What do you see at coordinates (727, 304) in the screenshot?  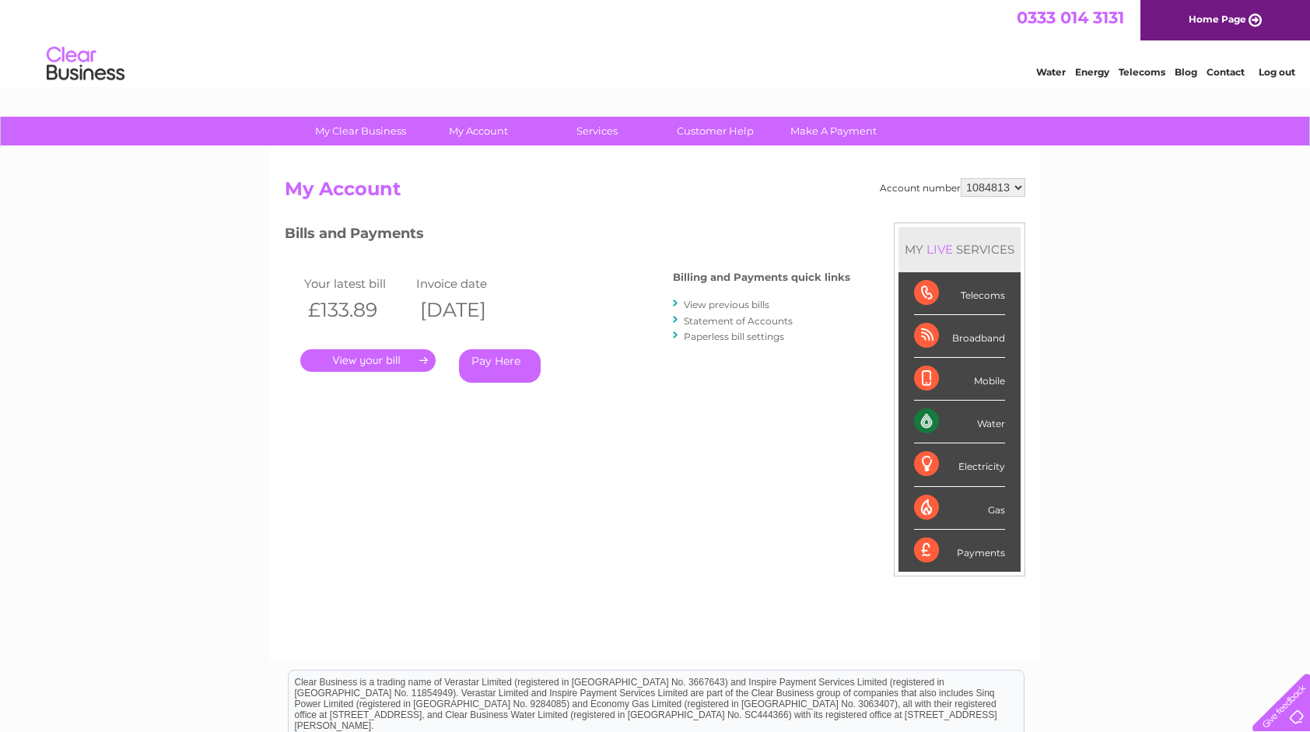 I see `a: View previous bills` at bounding box center [727, 304].